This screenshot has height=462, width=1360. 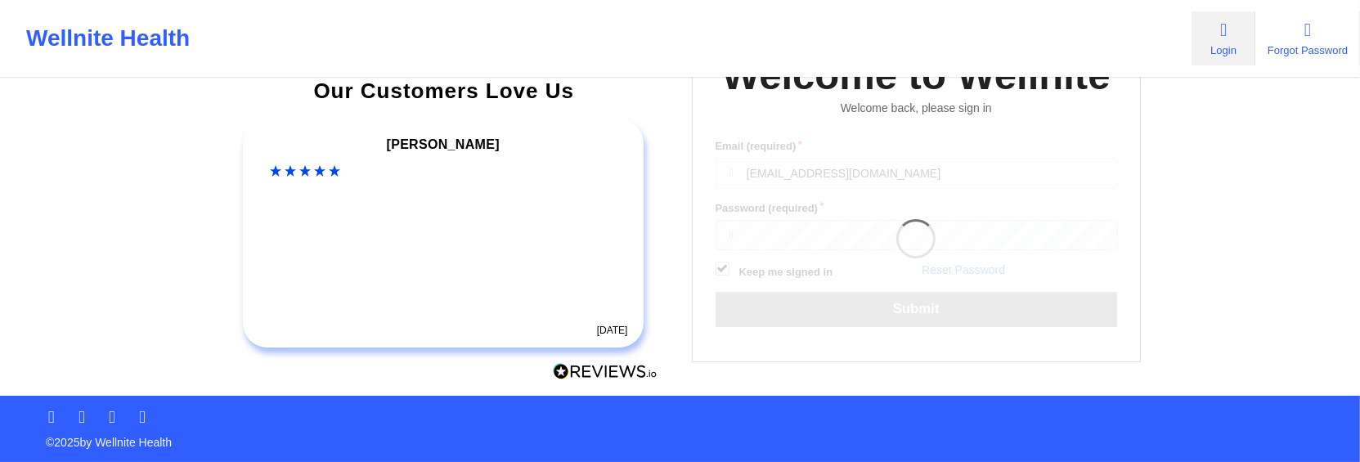 I want to click on div: Our Customers Love Us, so click(x=444, y=91).